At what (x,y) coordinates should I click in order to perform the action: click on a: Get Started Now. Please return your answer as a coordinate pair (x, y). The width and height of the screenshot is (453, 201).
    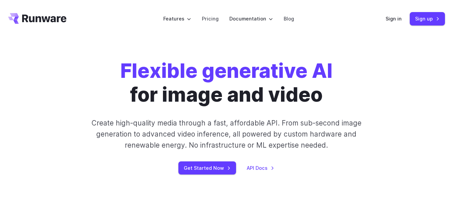
    Looking at the image, I should click on (207, 168).